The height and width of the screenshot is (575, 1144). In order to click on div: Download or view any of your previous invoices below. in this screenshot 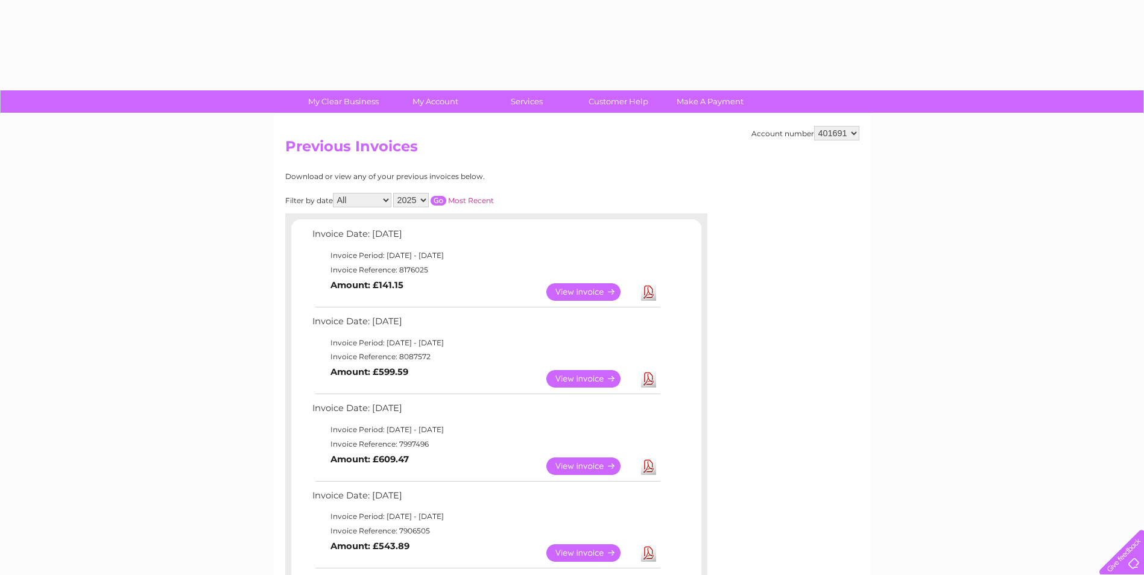, I will do `click(443, 177)`.